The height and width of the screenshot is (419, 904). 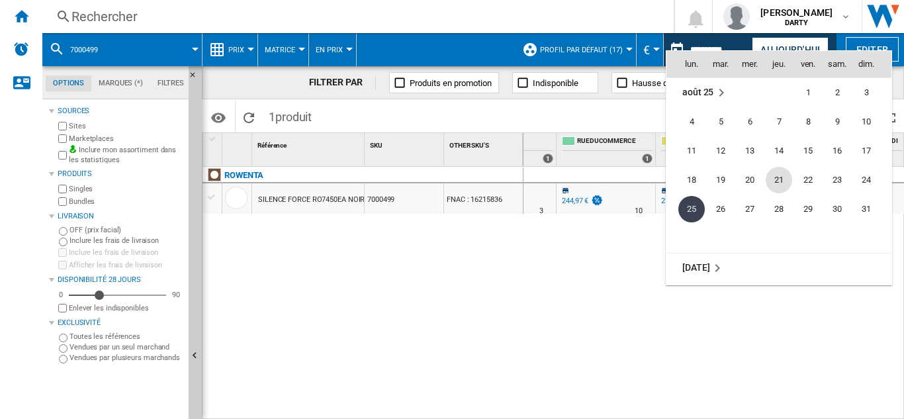 What do you see at coordinates (808, 151) in the screenshot?
I see `td: Friday August 15 2025` at bounding box center [808, 151].